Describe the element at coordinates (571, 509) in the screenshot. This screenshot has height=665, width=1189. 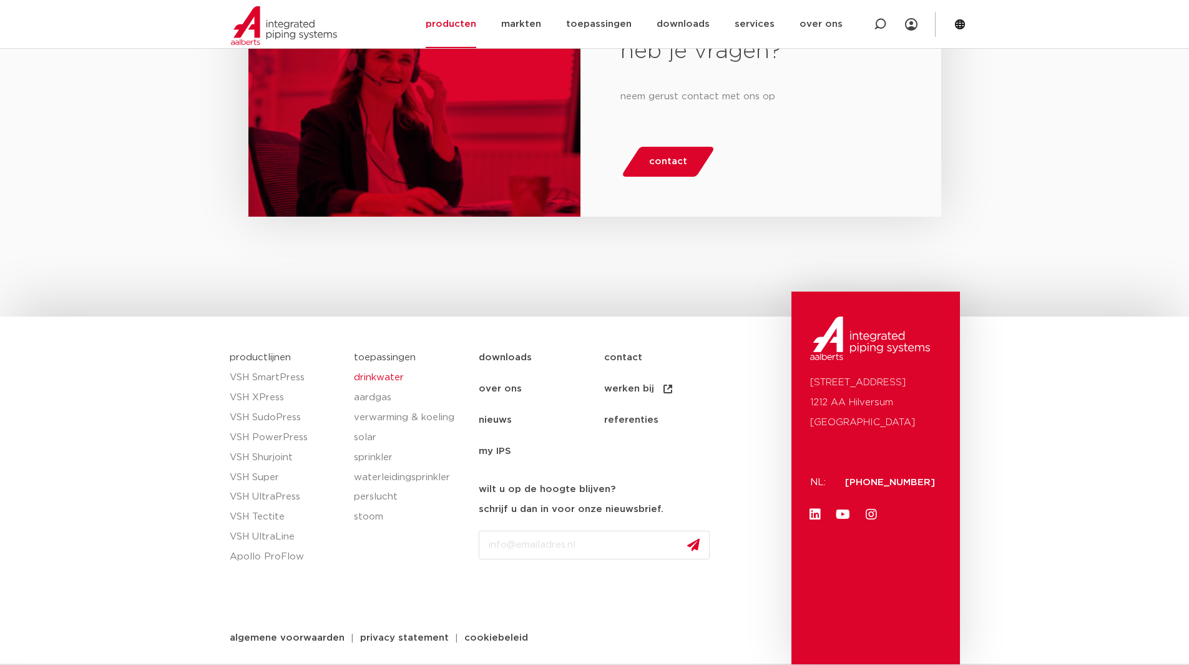
I see `strong: schrijf u dan in voor onze nieuwsbrief.` at that location.